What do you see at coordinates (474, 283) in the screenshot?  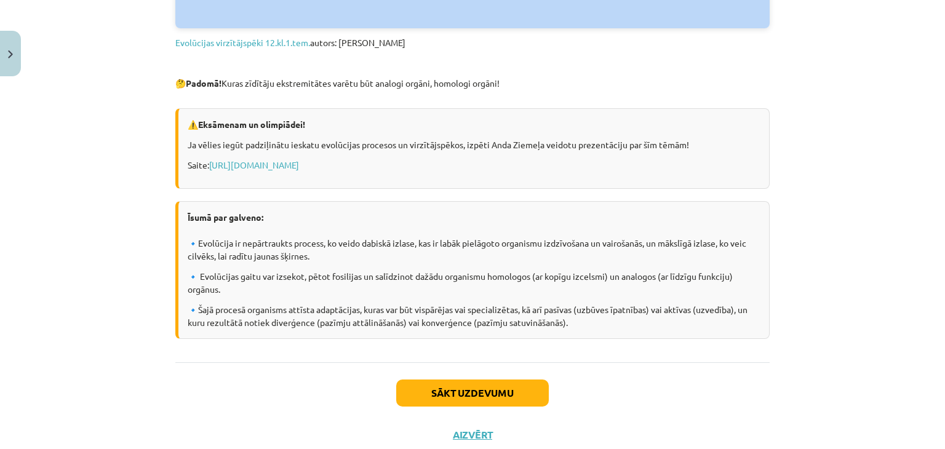 I see `p: 🔹 Evolūcijas gaitu var izsekot, pētot fosilijas un salīdzinot dažādu organismu homologos (ar kopī...` at bounding box center [474, 283].